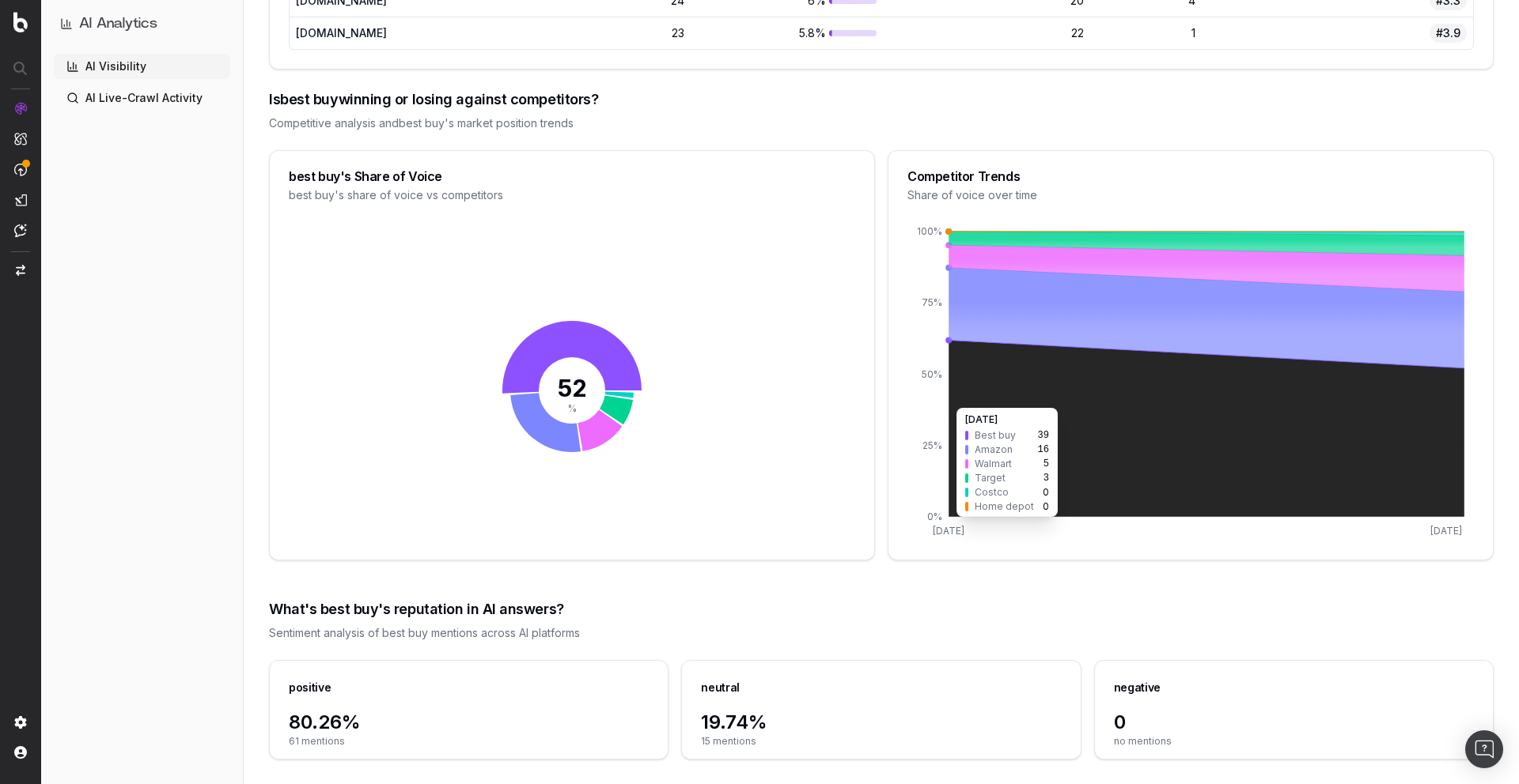 The width and height of the screenshot is (1519, 784). I want to click on a: AI Visibility, so click(142, 66).